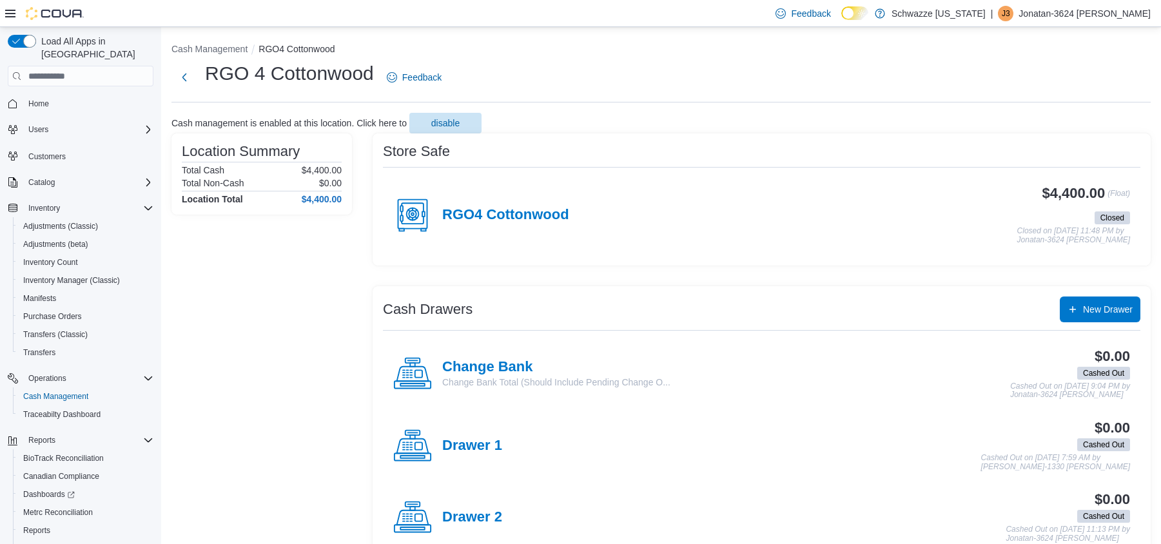  Describe the element at coordinates (47, 378) in the screenshot. I see `span: Operations` at that location.